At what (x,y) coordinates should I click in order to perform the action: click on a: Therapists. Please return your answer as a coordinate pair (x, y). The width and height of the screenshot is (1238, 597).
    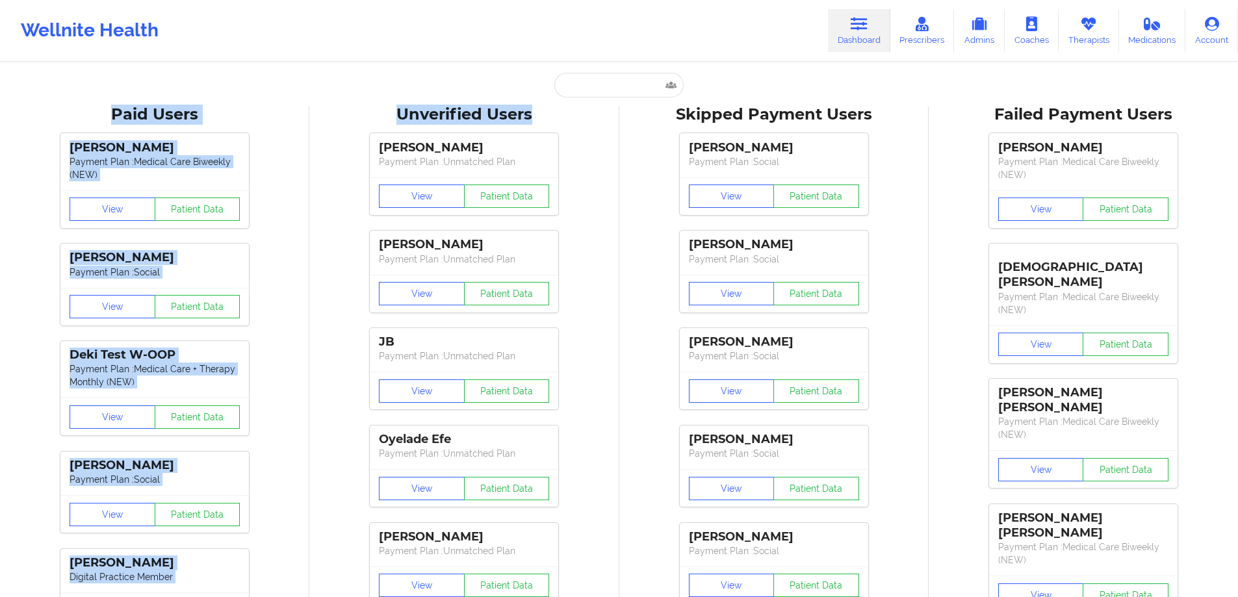
    Looking at the image, I should click on (1088, 31).